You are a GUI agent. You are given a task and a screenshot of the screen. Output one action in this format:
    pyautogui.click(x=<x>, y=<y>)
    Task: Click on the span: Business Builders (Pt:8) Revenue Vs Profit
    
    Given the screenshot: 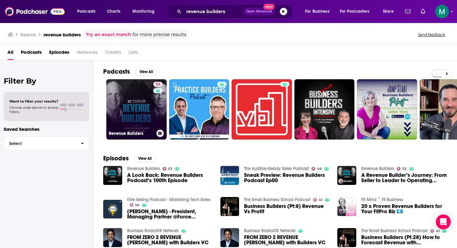 What is the action you would take?
    pyautogui.click(x=287, y=209)
    